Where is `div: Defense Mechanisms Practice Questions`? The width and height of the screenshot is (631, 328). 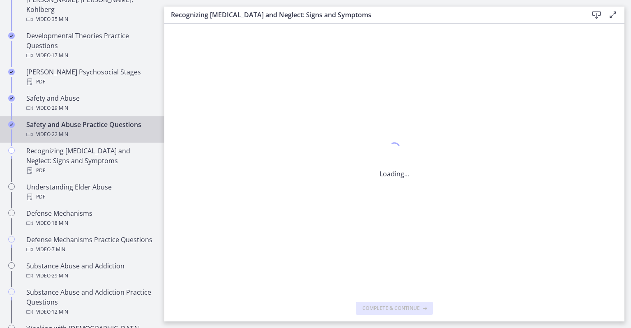
div: Defense Mechanisms Practice Questions is located at coordinates (90, 244).